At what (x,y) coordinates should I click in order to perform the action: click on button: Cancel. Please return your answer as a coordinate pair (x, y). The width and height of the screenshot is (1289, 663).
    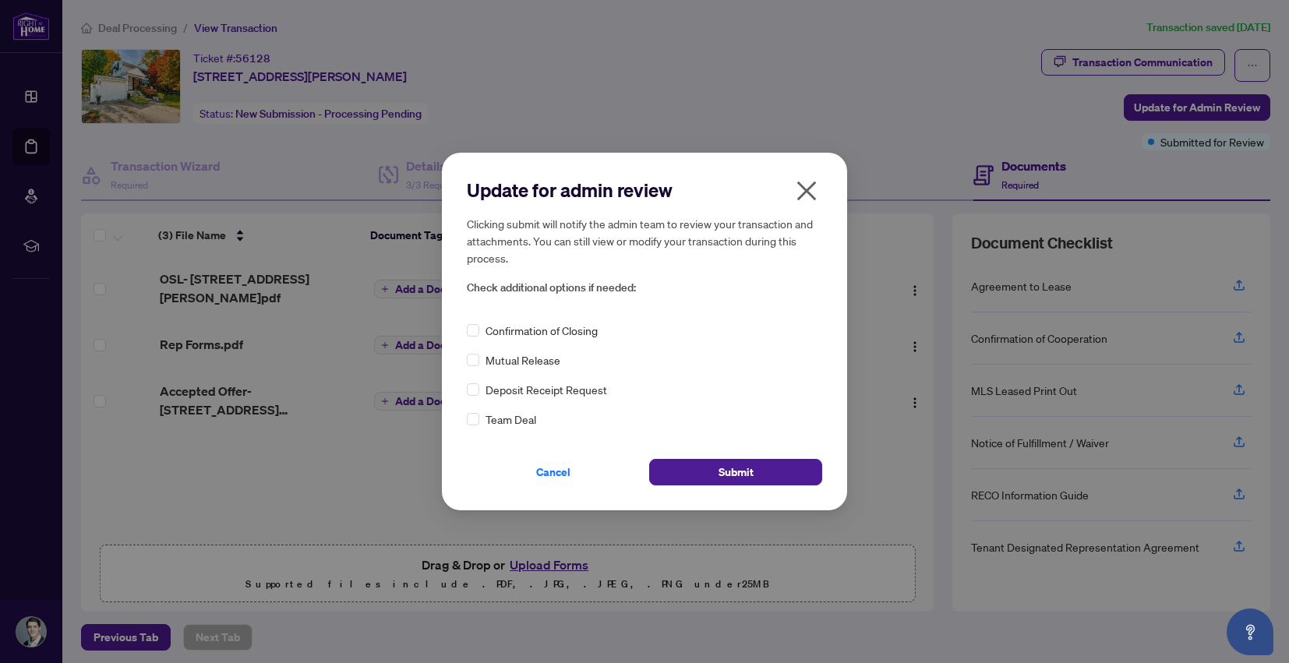
    Looking at the image, I should click on (553, 472).